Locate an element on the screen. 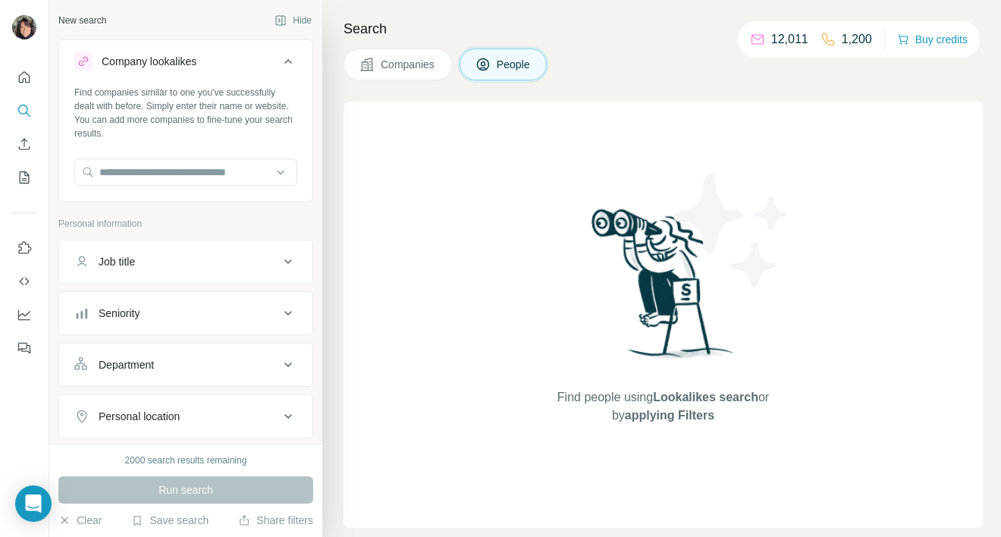  button: Department is located at coordinates (186, 365).